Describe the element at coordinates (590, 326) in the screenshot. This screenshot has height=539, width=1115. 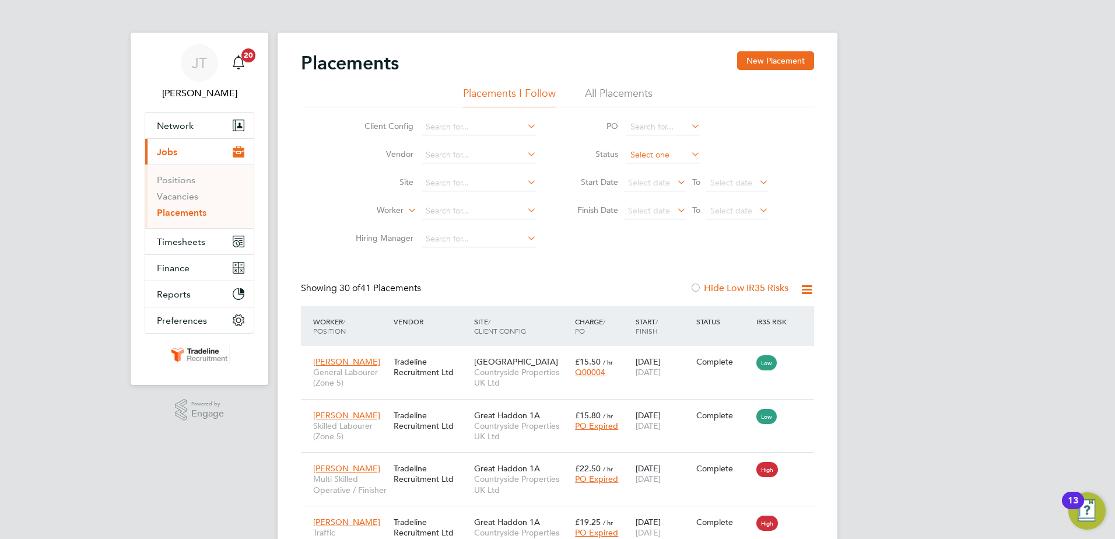
I see `span: / PO` at that location.